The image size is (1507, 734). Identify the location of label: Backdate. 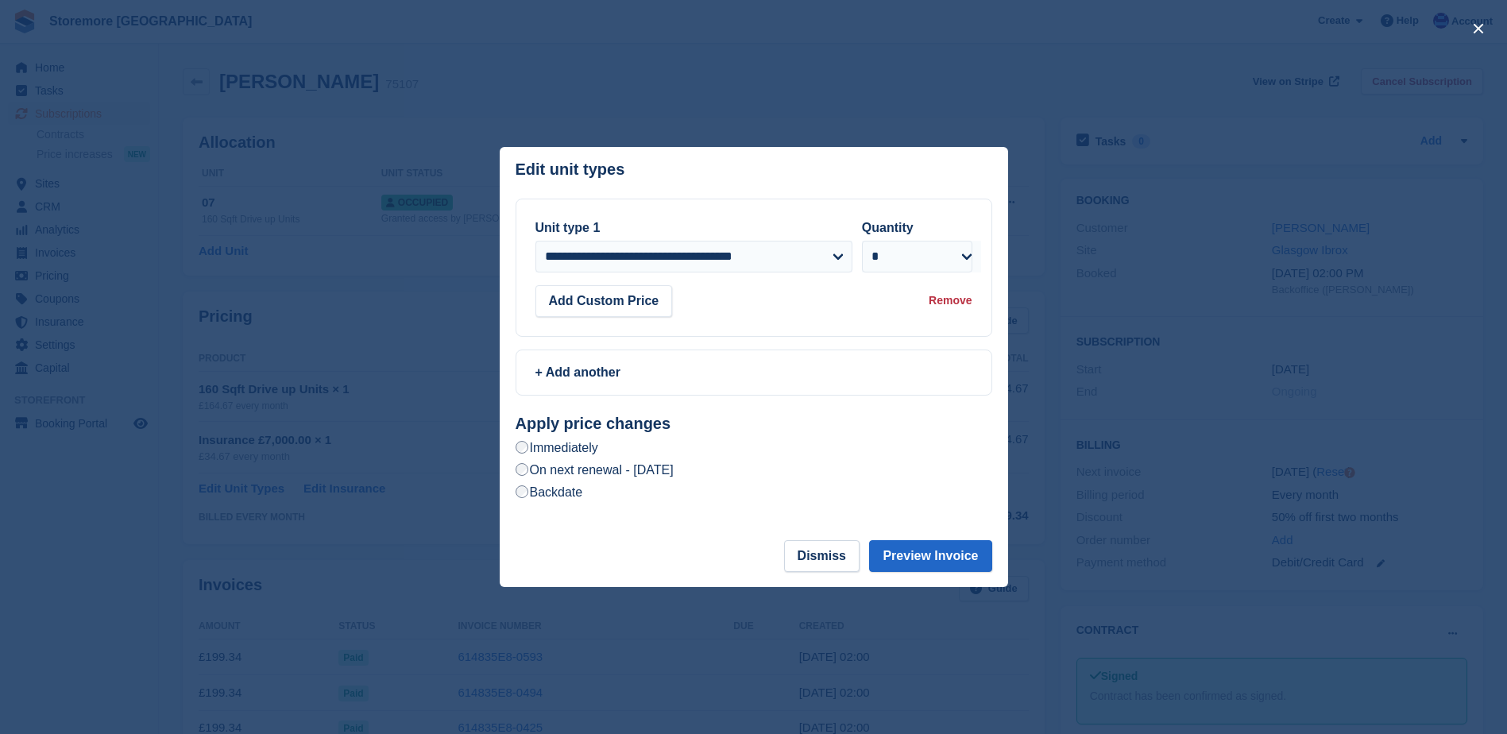
(549, 492).